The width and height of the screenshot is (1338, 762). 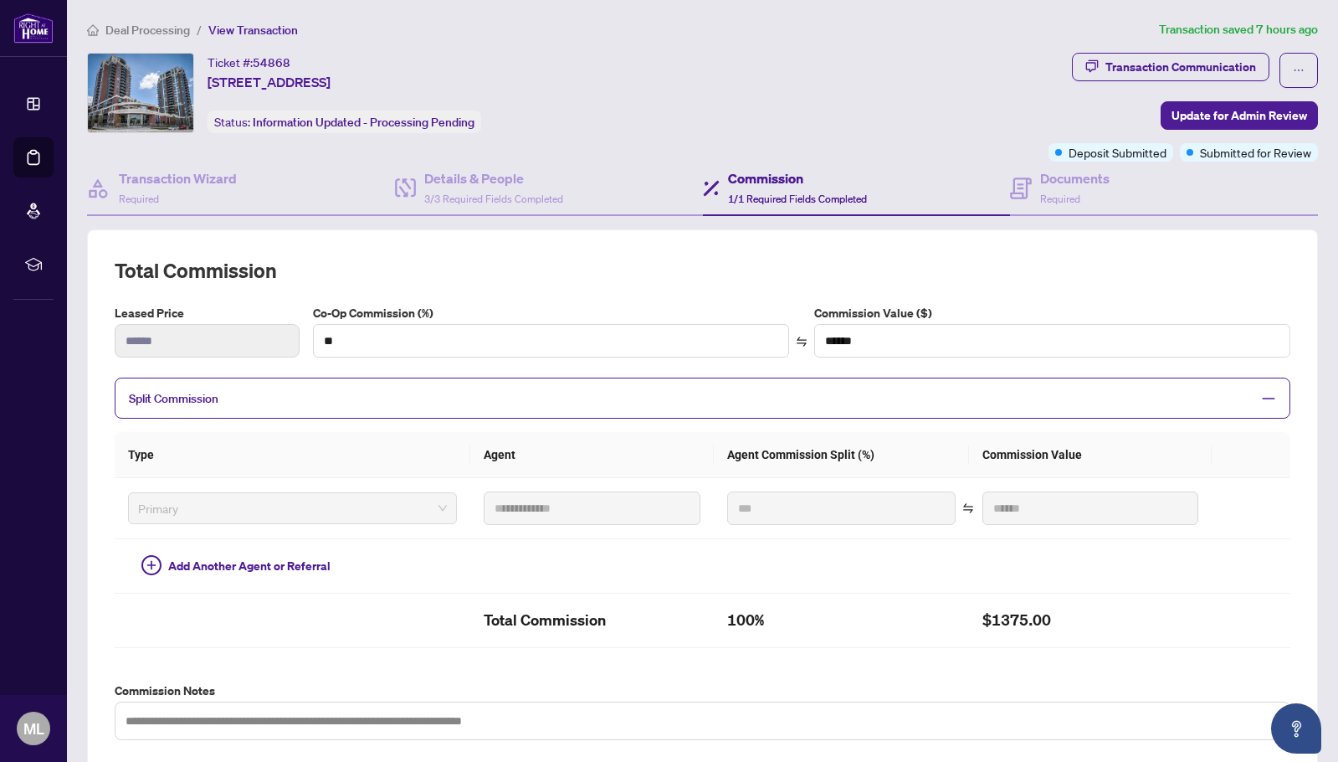 I want to click on span: Deal Processing, so click(x=147, y=30).